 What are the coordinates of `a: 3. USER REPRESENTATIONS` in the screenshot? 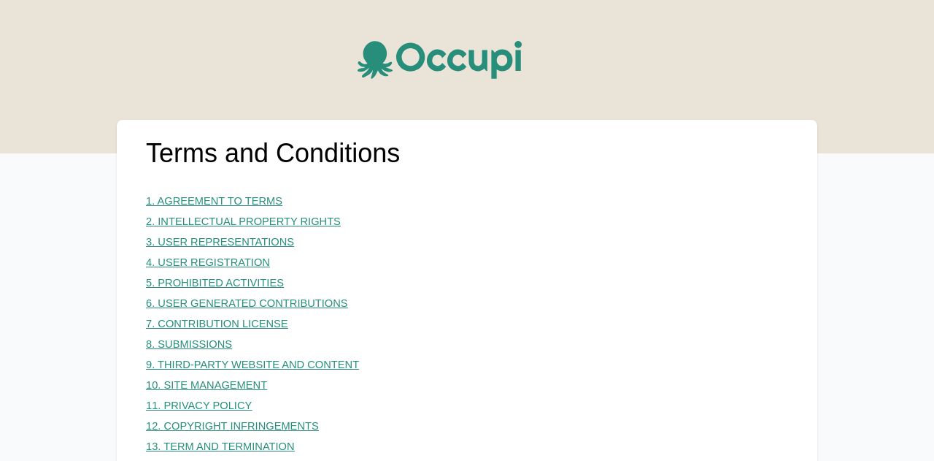 It's located at (220, 242).